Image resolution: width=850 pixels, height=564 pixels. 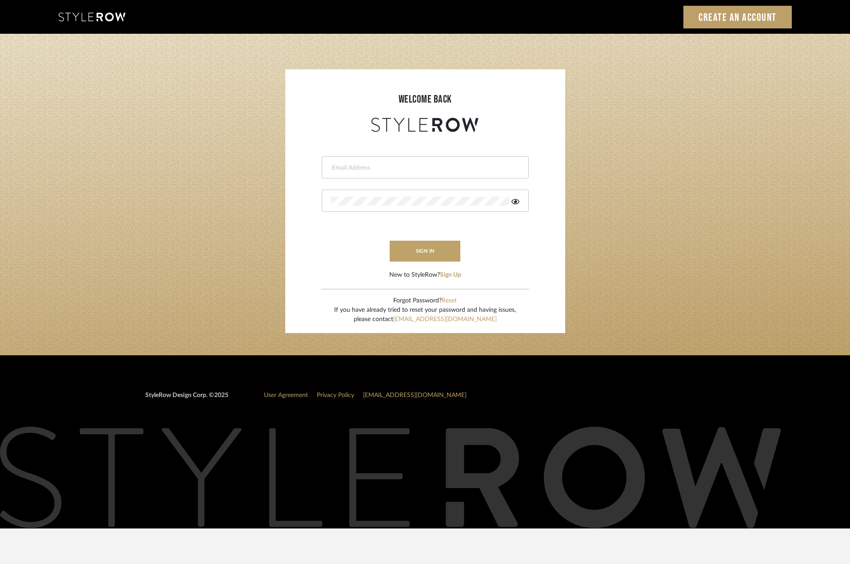 What do you see at coordinates (335, 395) in the screenshot?
I see `a: Privacy Policy` at bounding box center [335, 395].